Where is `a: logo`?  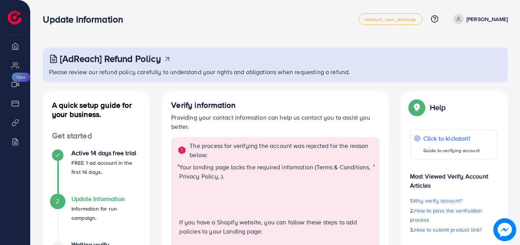
a: logo is located at coordinates (15, 18).